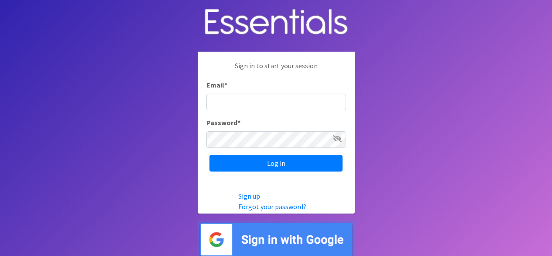  I want to click on input: Log in, so click(276, 163).